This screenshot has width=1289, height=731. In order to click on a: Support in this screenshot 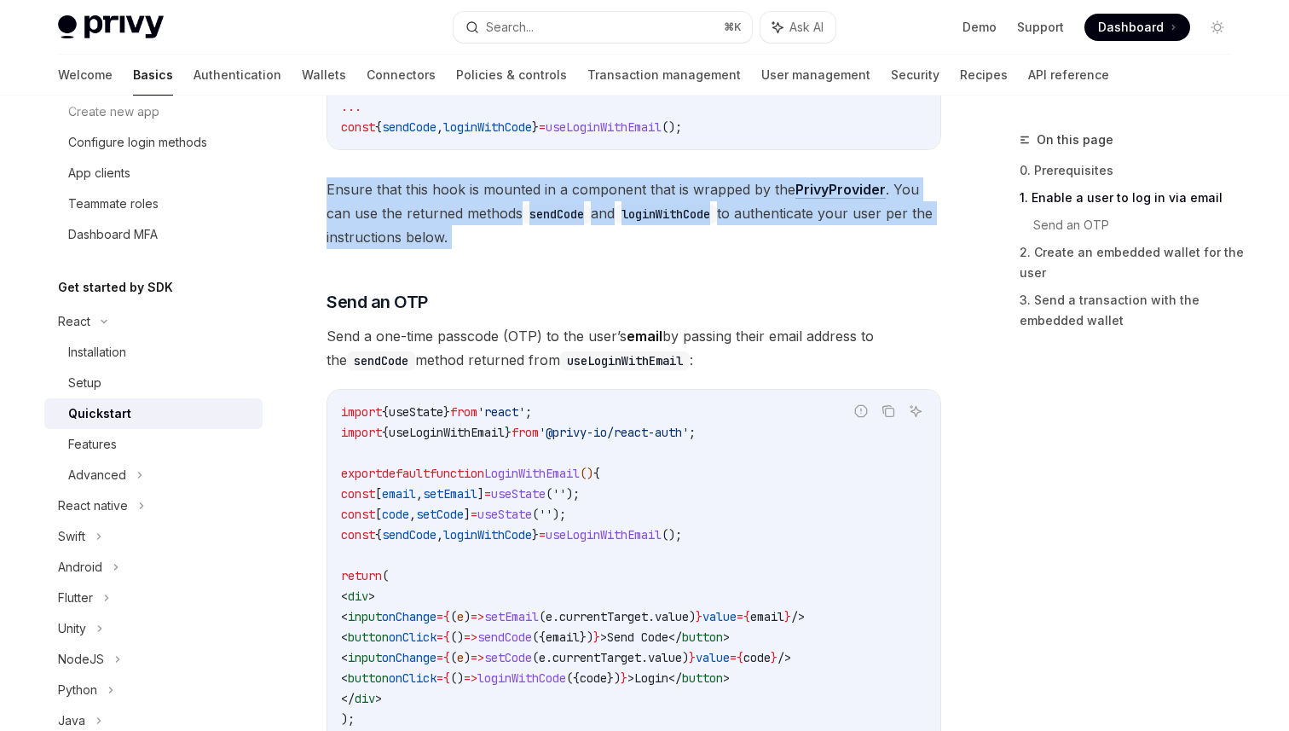, I will do `click(1040, 27)`.